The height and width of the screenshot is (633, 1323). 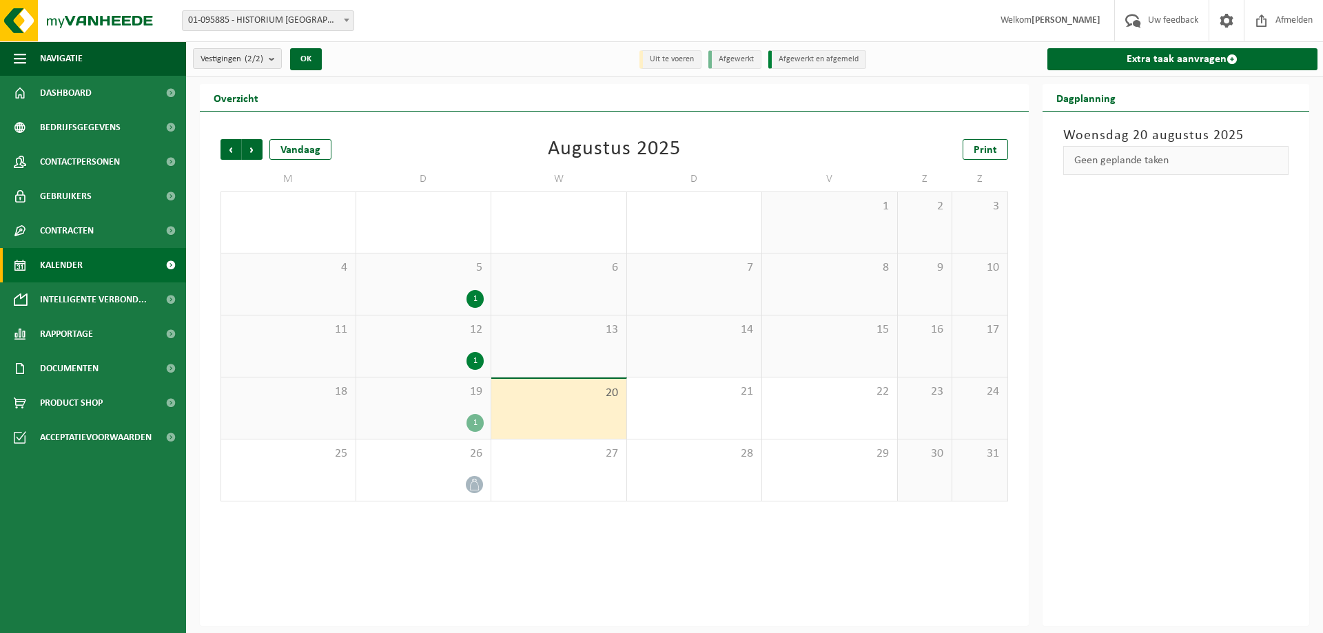 I want to click on div: Augustus 2025, so click(x=614, y=149).